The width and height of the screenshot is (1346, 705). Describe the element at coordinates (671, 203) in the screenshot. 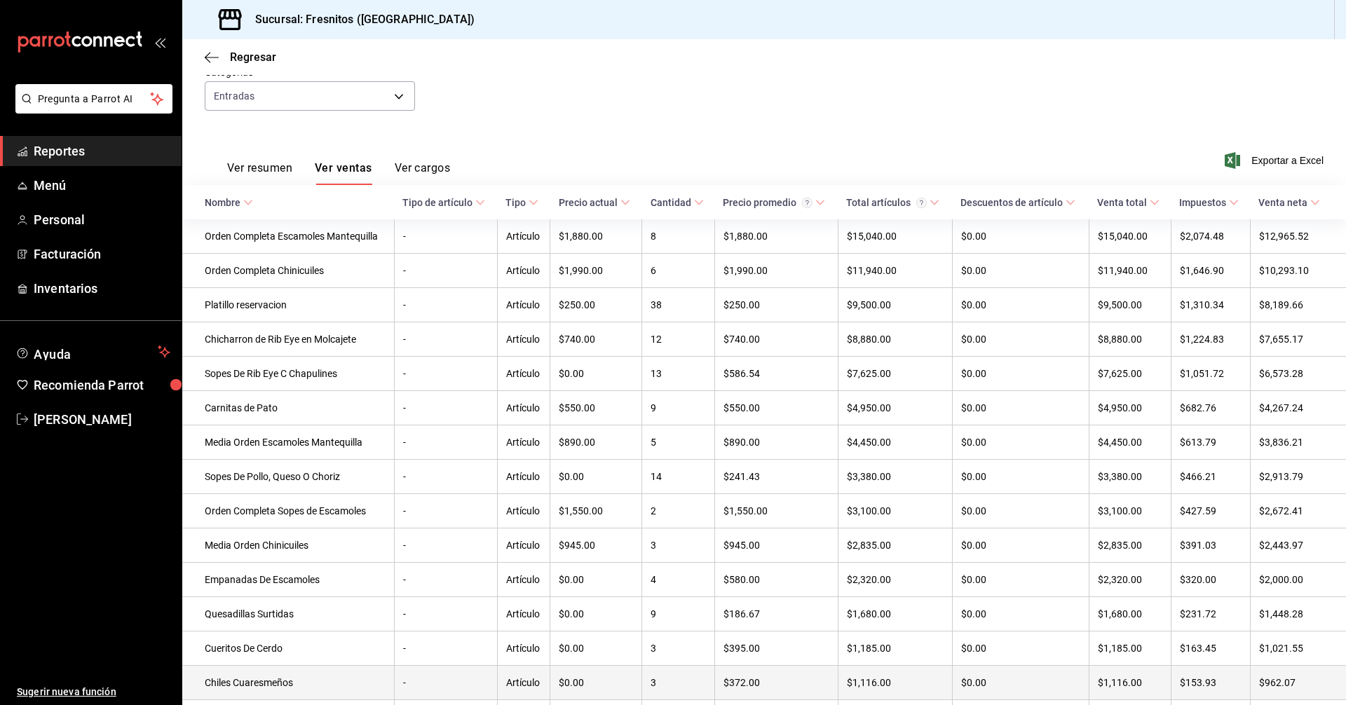

I see `div: Cantidad` at that location.